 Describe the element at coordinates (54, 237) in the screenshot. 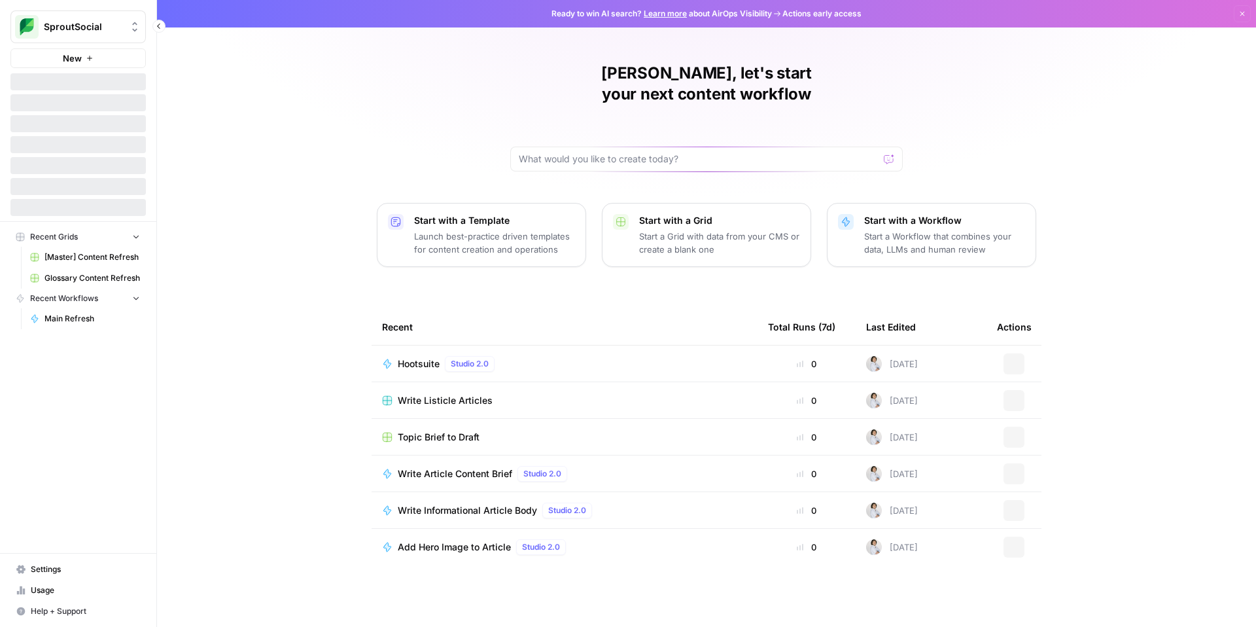

I see `span: Recent Grids` at that location.